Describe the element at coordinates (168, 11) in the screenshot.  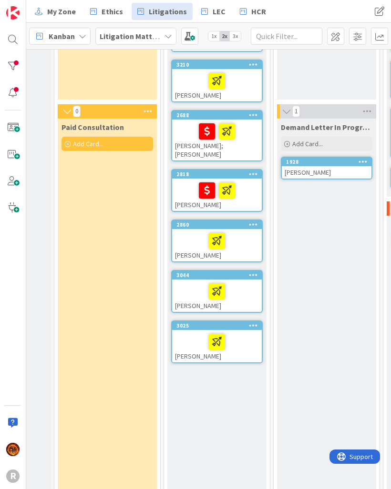
I see `span: Litigations` at that location.